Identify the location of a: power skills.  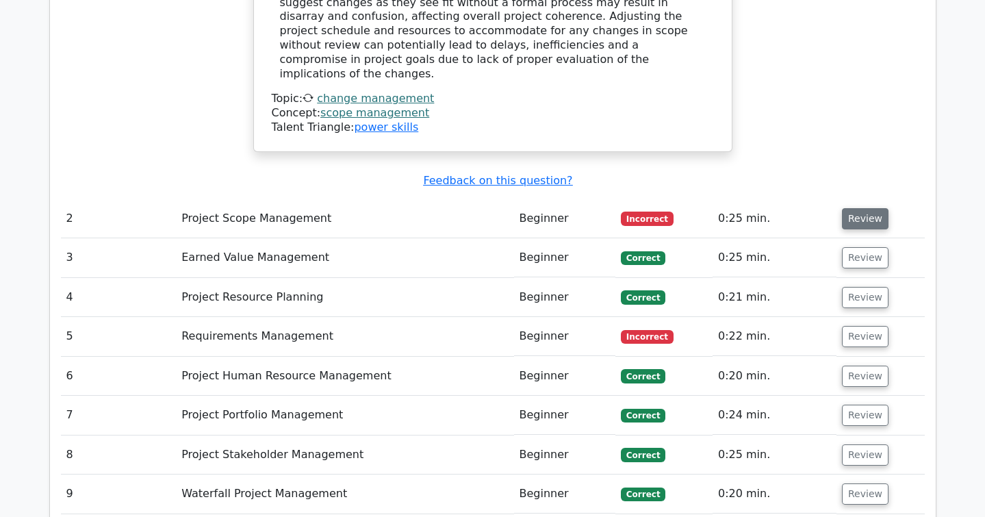
(386, 127).